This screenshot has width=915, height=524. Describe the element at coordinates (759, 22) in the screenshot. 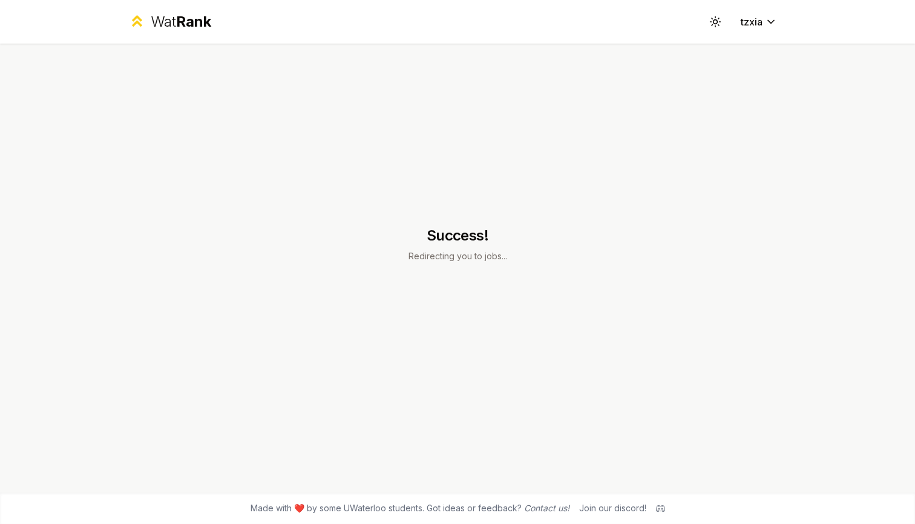

I see `button: tzxia` at that location.